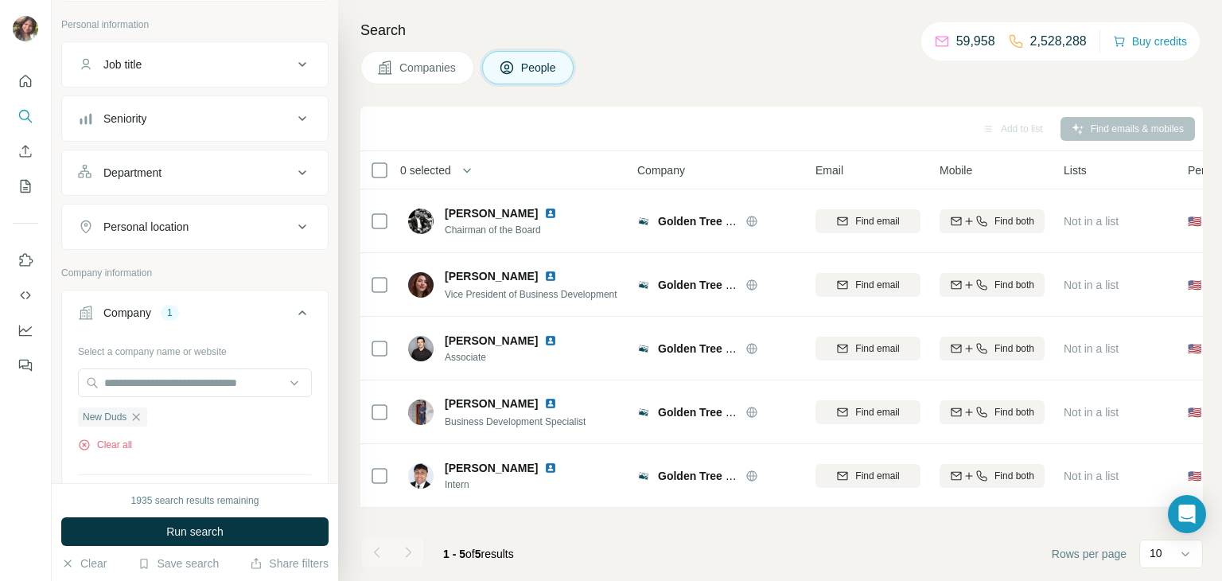  What do you see at coordinates (510, 485) in the screenshot?
I see `span: Intern` at bounding box center [510, 485].